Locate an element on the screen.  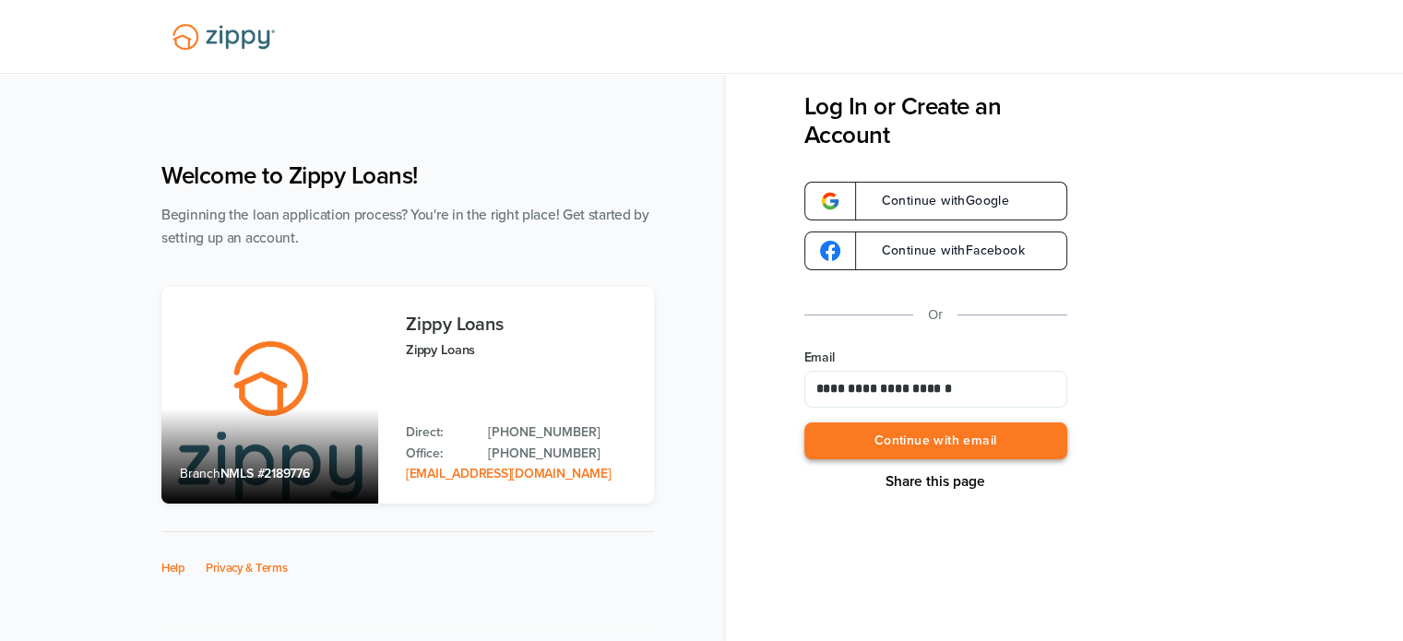
button: Share This Page is located at coordinates (936, 482).